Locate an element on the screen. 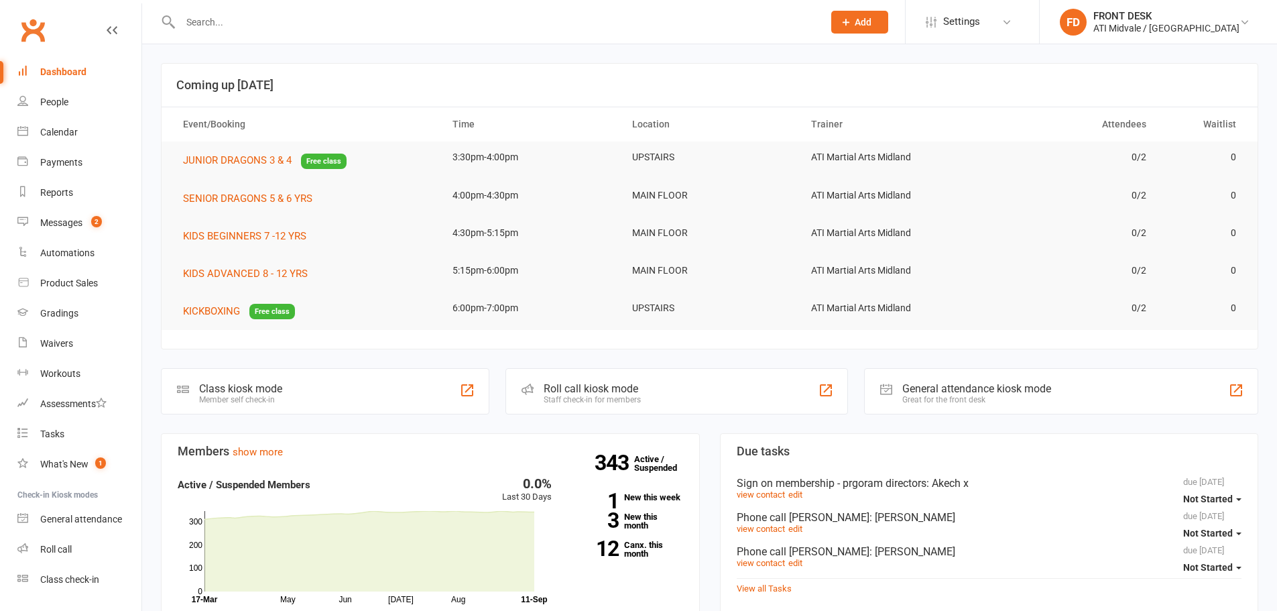 The width and height of the screenshot is (1277, 611). a: Gradings is located at coordinates (79, 313).